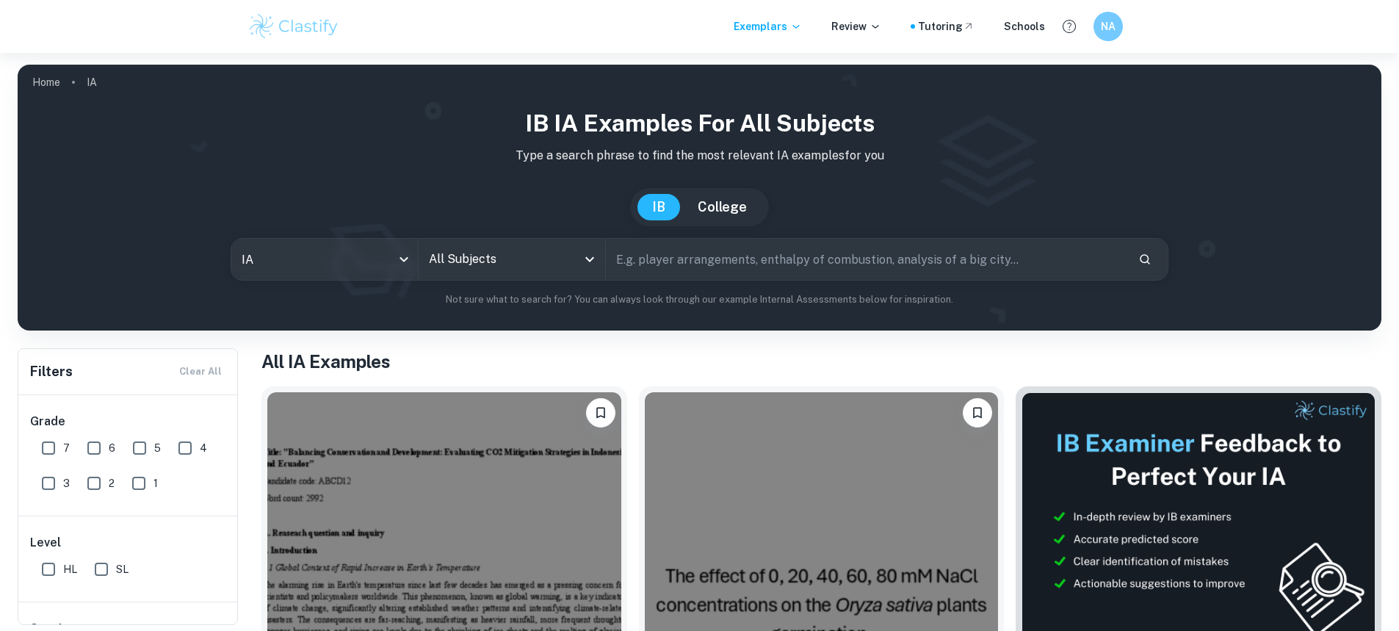 The width and height of the screenshot is (1399, 631). What do you see at coordinates (203, 448) in the screenshot?
I see `span: 4` at bounding box center [203, 448].